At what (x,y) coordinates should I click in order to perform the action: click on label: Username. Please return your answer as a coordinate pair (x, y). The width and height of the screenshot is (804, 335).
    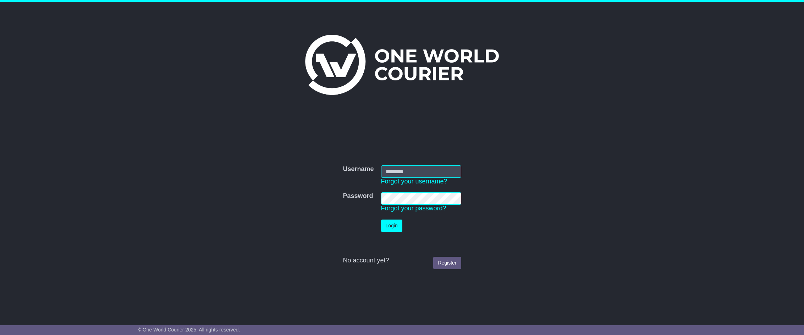
    Looking at the image, I should click on (358, 169).